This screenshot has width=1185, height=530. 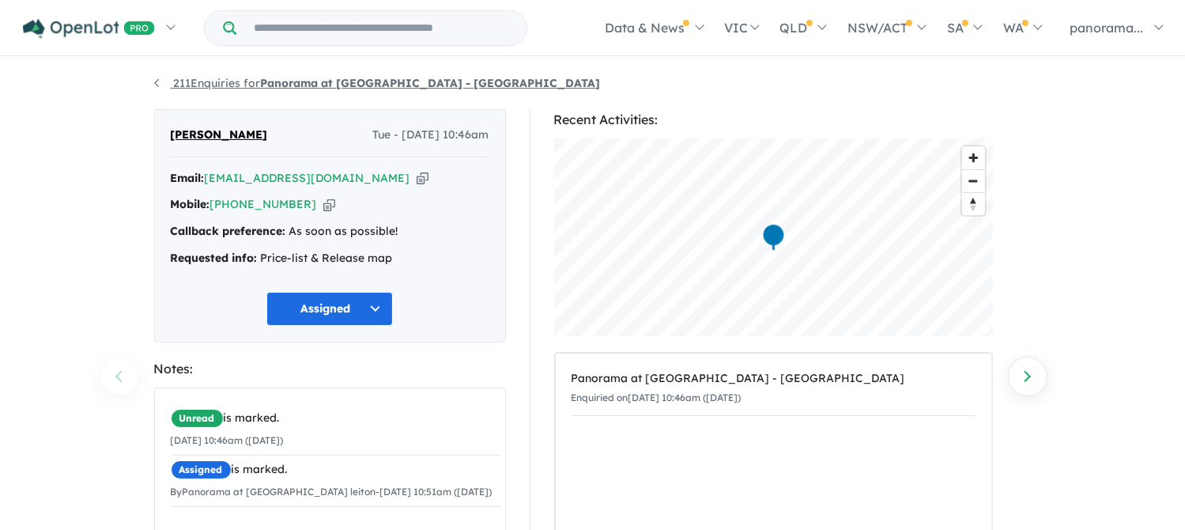 What do you see at coordinates (89, 28) in the screenshot?
I see `img: Openlot PRO Logo White` at bounding box center [89, 28].